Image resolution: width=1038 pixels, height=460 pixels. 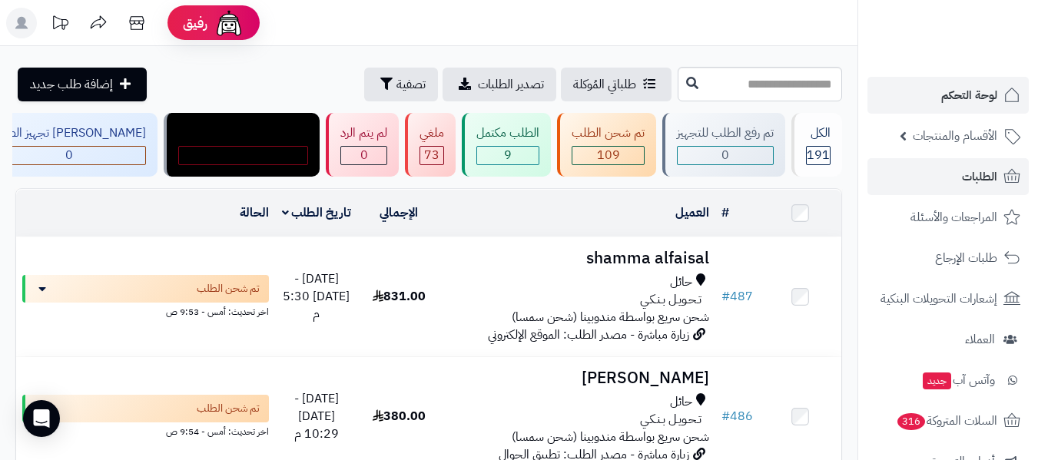 I want to click on span: إشعارات التحويلات البنكية, so click(x=938, y=299).